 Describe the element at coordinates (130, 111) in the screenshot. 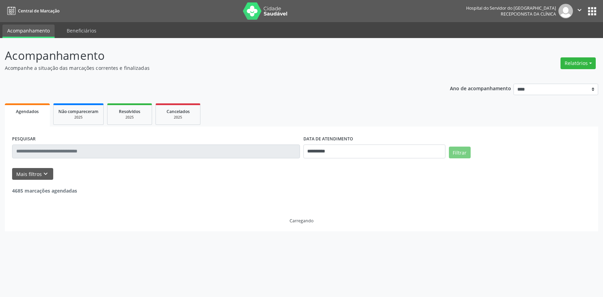

I see `span: Resolvidos` at that location.